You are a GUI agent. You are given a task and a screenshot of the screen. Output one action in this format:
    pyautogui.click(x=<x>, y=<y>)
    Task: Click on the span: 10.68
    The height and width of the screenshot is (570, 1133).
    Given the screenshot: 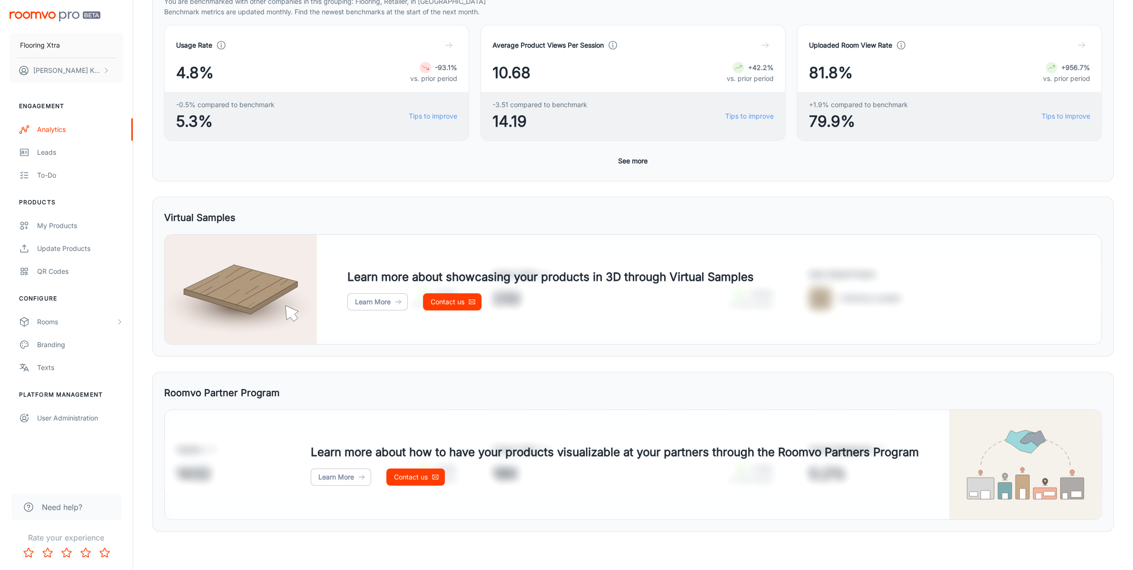 What is the action you would take?
    pyautogui.click(x=512, y=73)
    